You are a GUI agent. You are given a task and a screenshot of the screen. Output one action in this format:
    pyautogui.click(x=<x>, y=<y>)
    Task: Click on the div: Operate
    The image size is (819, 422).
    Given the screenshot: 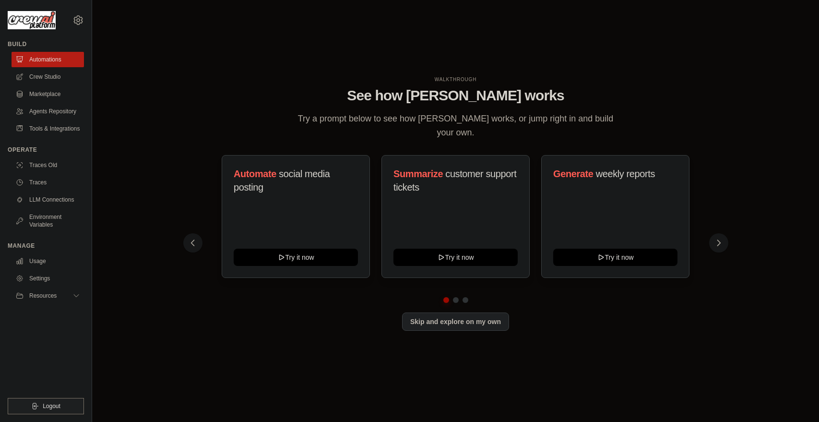 What is the action you would take?
    pyautogui.click(x=46, y=150)
    